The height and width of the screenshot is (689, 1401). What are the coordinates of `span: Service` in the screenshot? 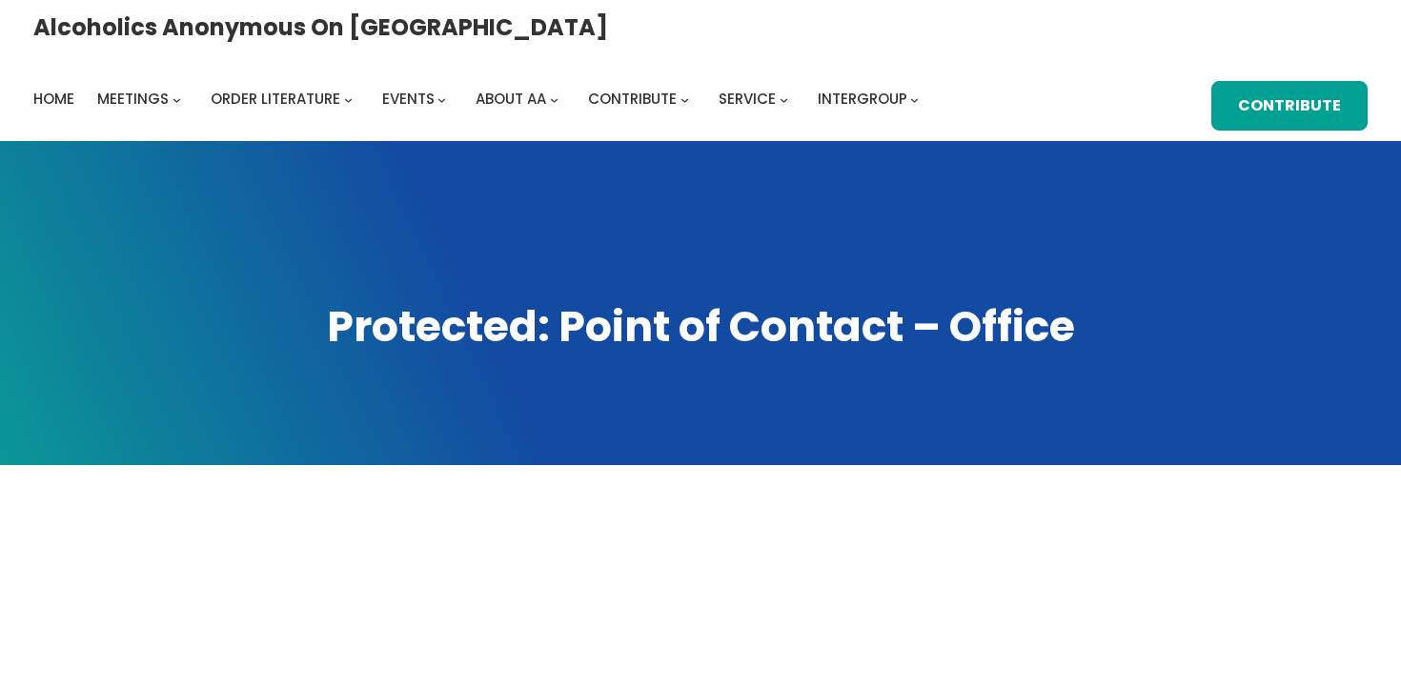 It's located at (747, 98).